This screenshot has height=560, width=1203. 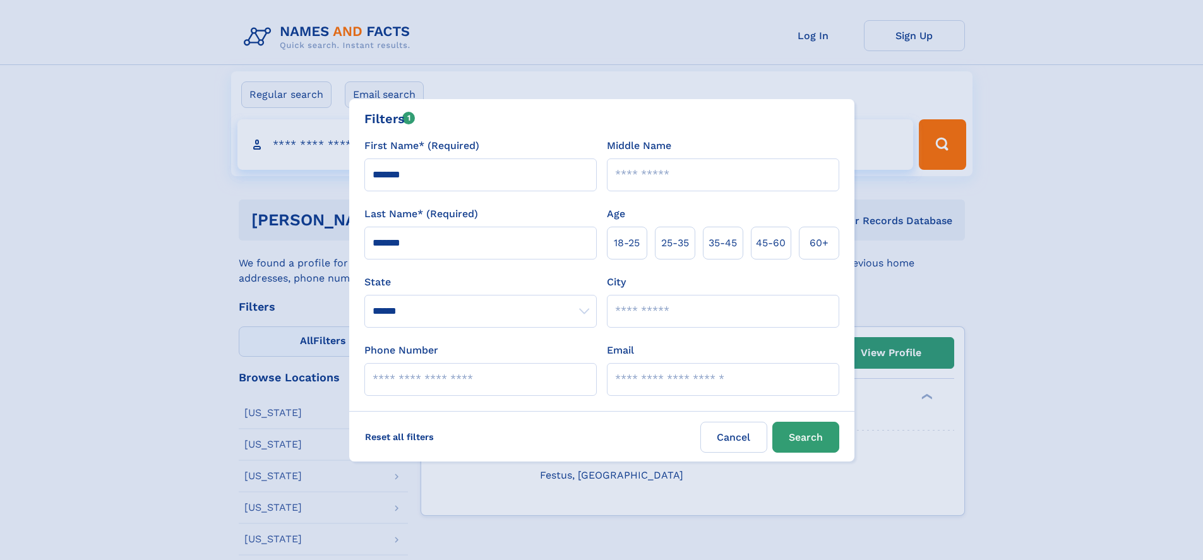 I want to click on span: 18‑25, so click(x=627, y=243).